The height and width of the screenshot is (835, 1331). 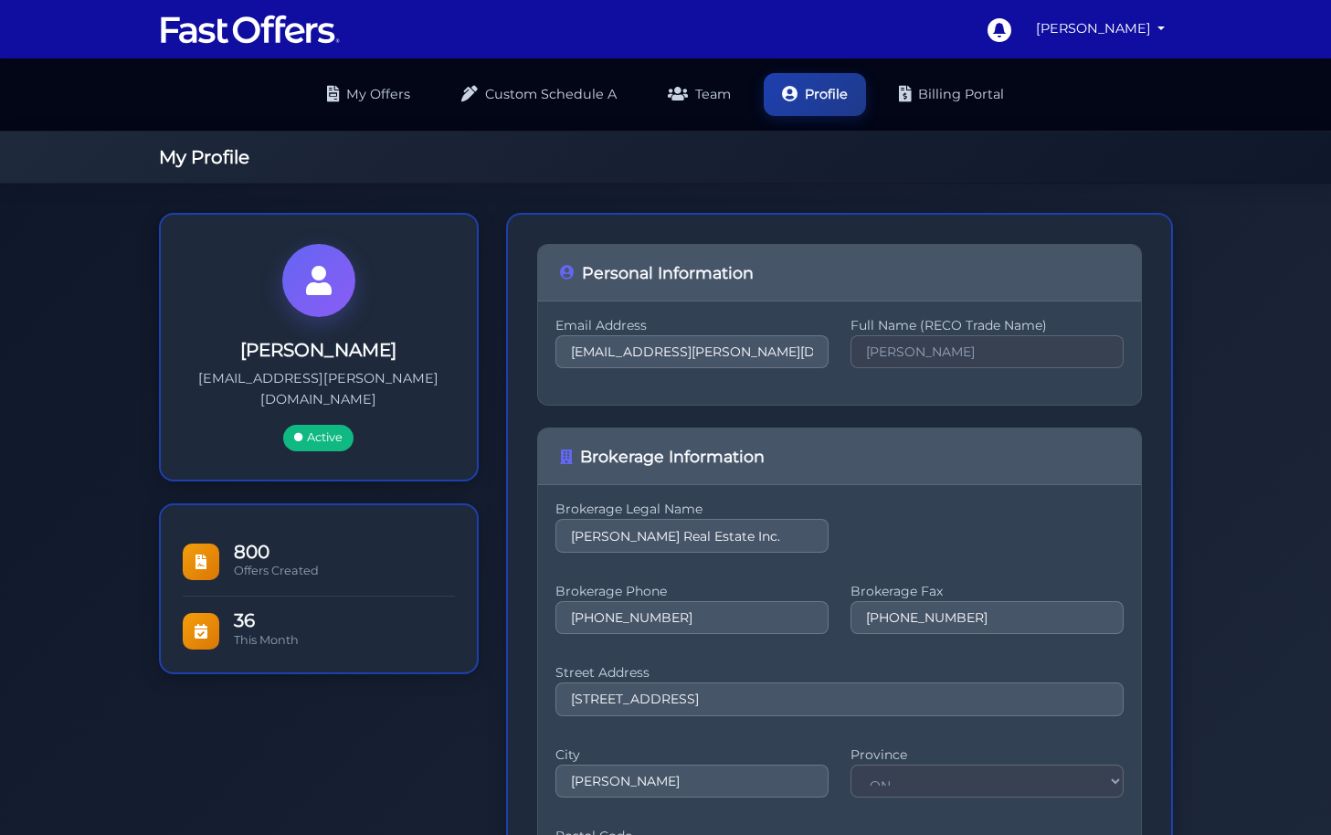 What do you see at coordinates (318, 438) in the screenshot?
I see `span: Active` at bounding box center [318, 438].